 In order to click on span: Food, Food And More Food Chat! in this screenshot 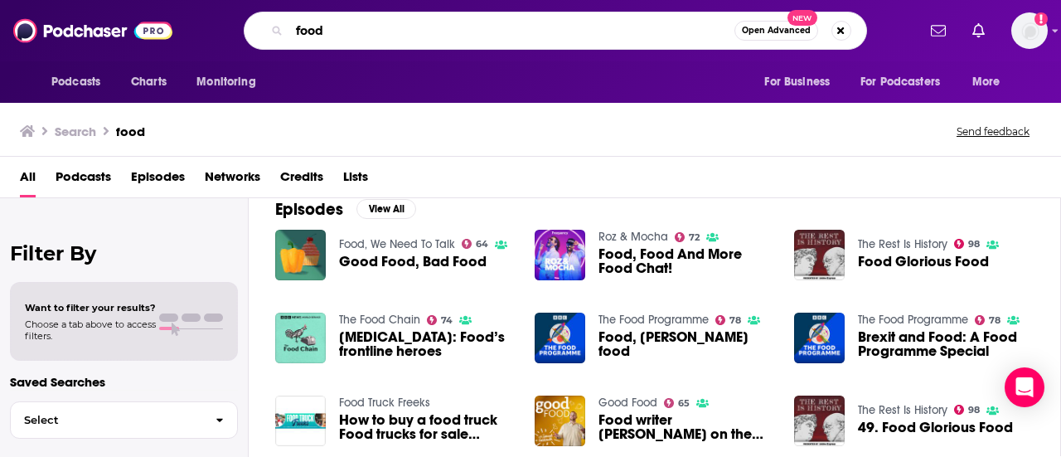, I will do `click(687, 261)`.